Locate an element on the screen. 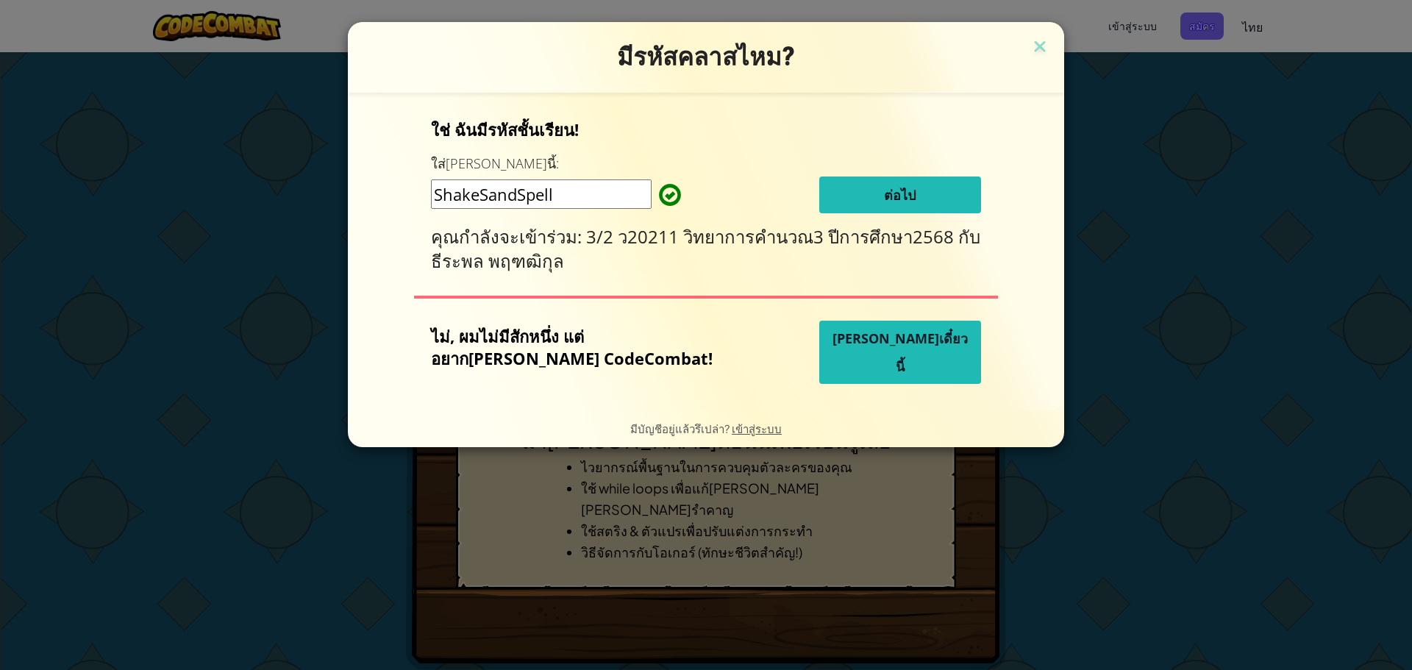  span: มีบัญชีอยู่แล้วรึเปล่า? is located at coordinates (681, 428).